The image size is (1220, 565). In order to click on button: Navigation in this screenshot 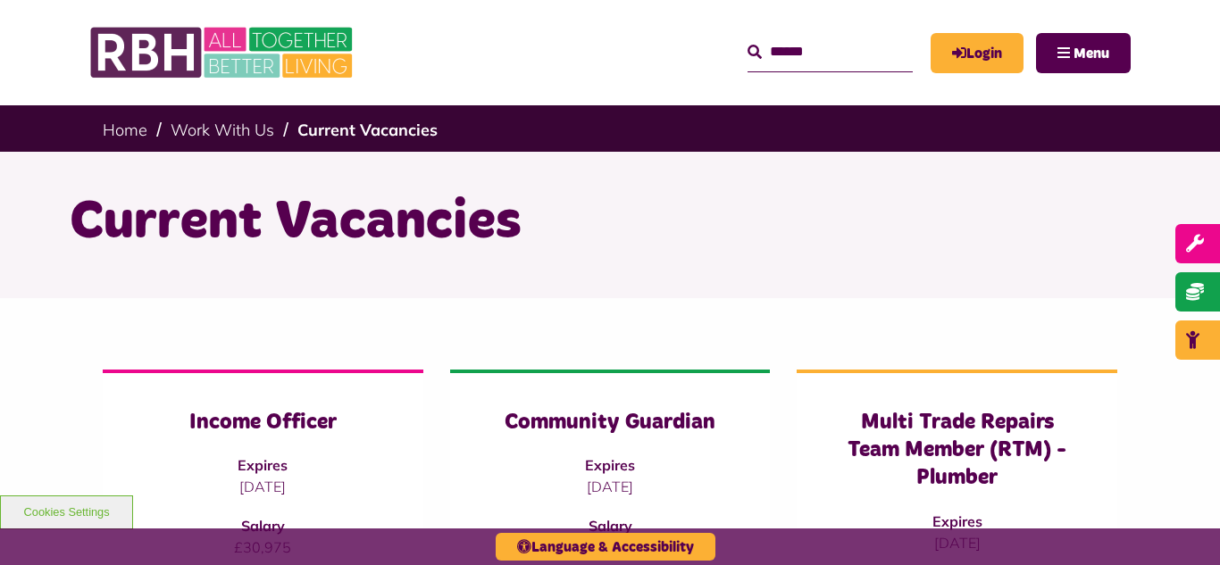, I will do `click(1084, 53)`.